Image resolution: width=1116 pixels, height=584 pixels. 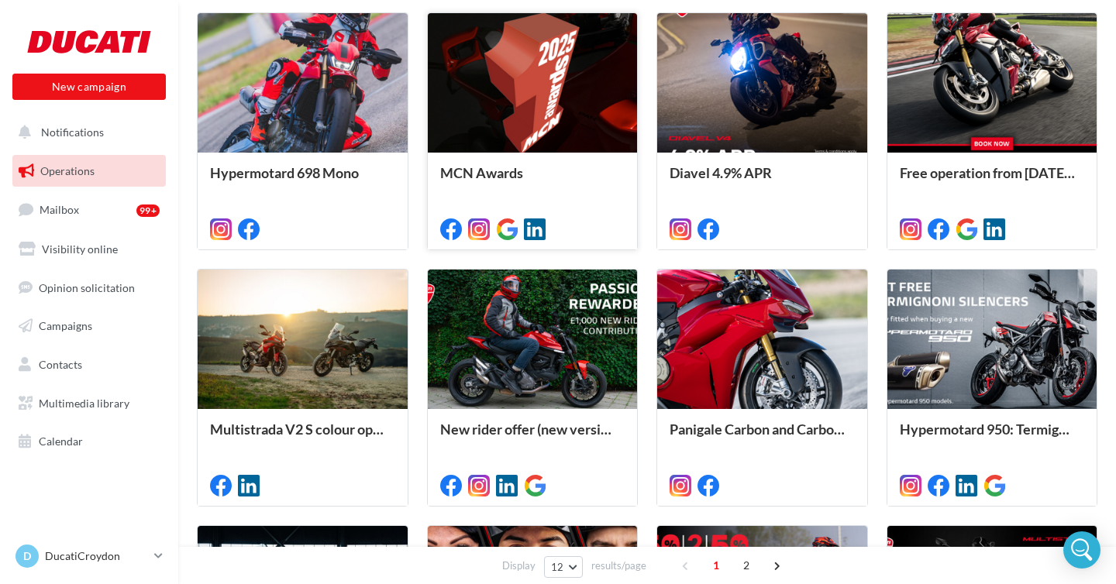 What do you see at coordinates (86, 133) in the screenshot?
I see `button: Notifications` at bounding box center [86, 133].